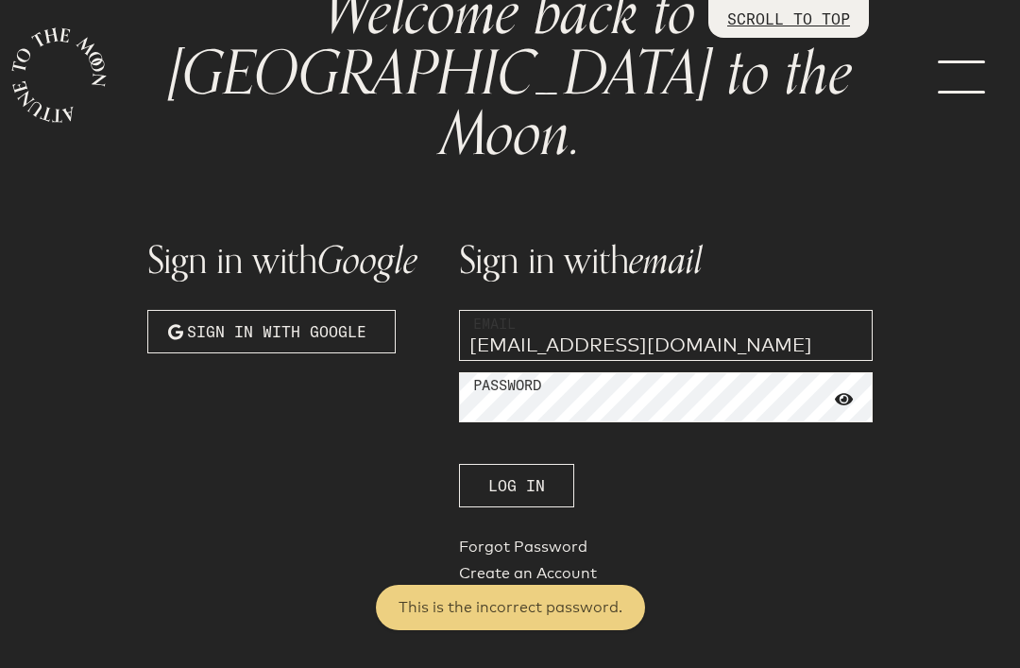 The width and height of the screenshot is (1020, 668). I want to click on button: Sign in with Google, so click(271, 332).